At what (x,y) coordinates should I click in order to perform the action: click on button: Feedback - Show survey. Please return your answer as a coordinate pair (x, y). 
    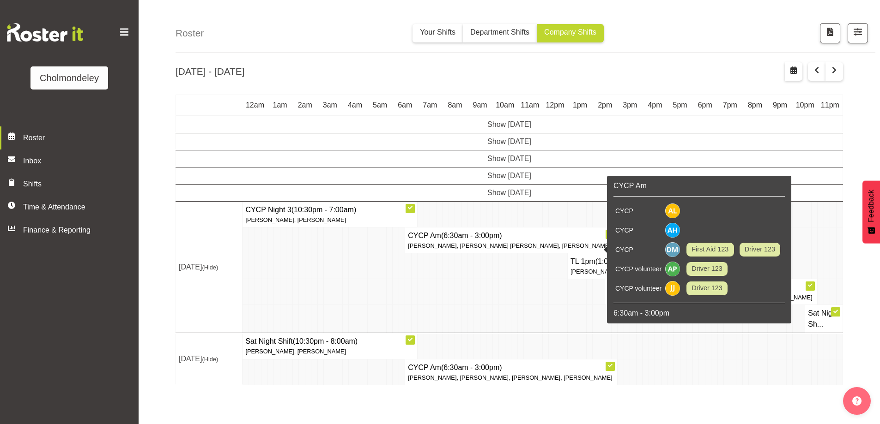
    Looking at the image, I should click on (871, 212).